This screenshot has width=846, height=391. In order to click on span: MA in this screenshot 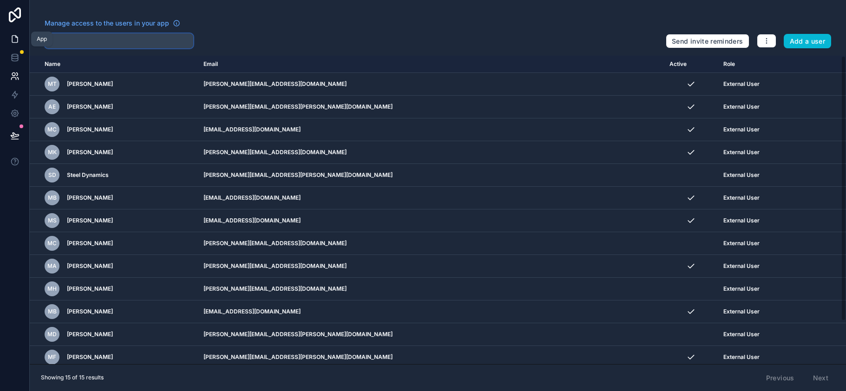, I will do `click(52, 266)`.